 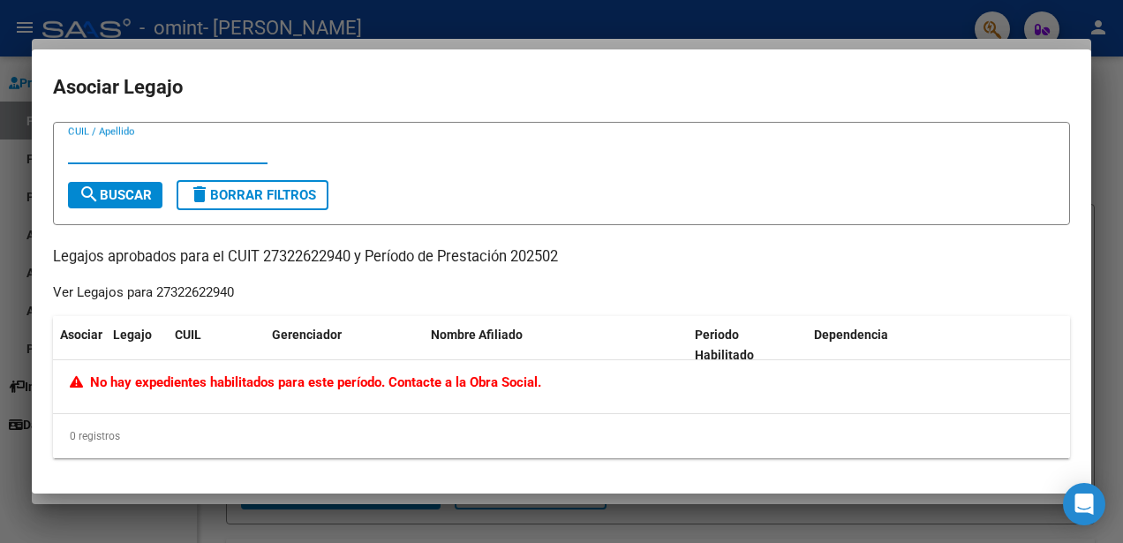 I want to click on div: 0 registros, so click(x=562, y=436).